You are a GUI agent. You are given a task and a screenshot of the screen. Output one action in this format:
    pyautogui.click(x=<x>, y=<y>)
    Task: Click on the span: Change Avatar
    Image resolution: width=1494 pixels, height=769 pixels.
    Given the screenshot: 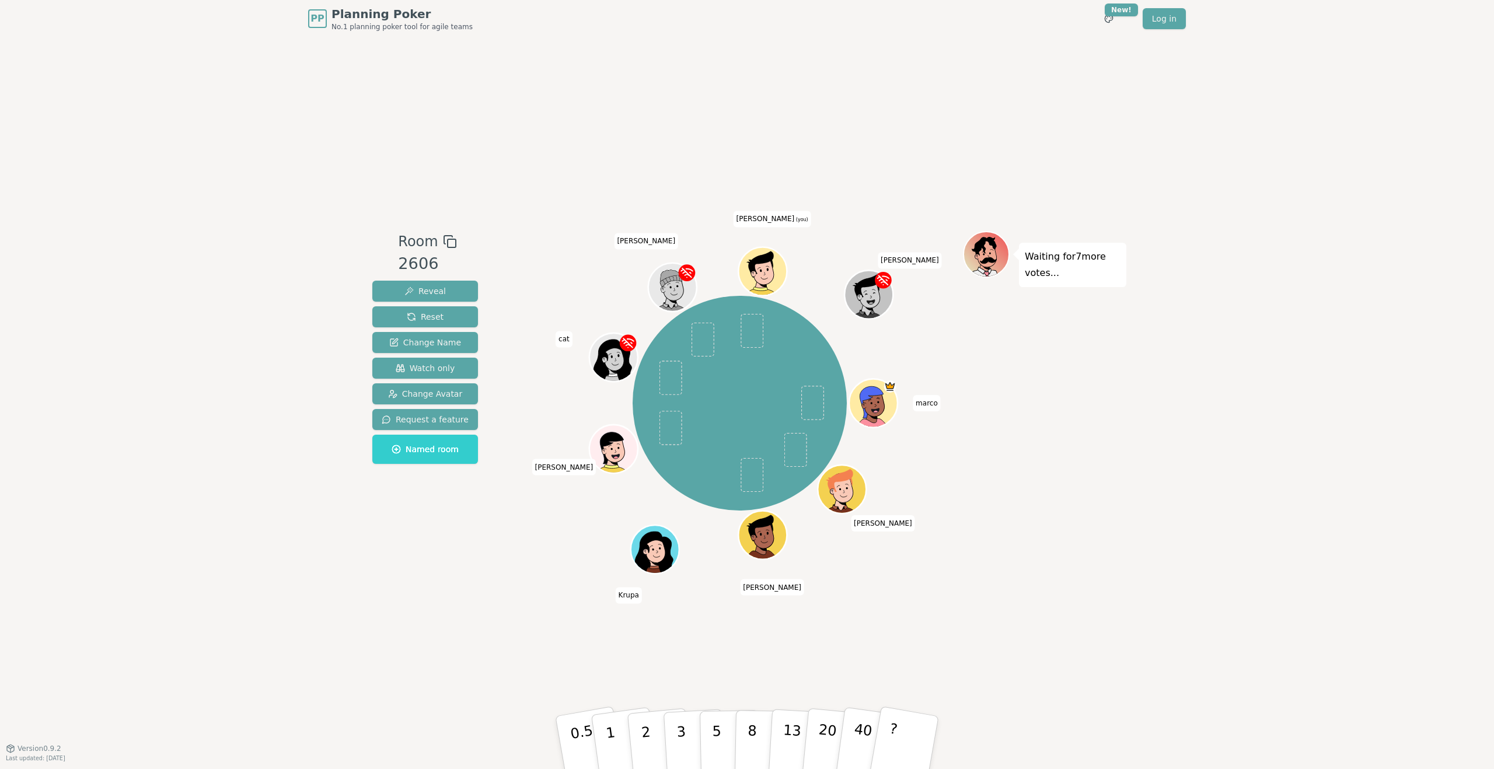 What is the action you would take?
    pyautogui.click(x=425, y=394)
    